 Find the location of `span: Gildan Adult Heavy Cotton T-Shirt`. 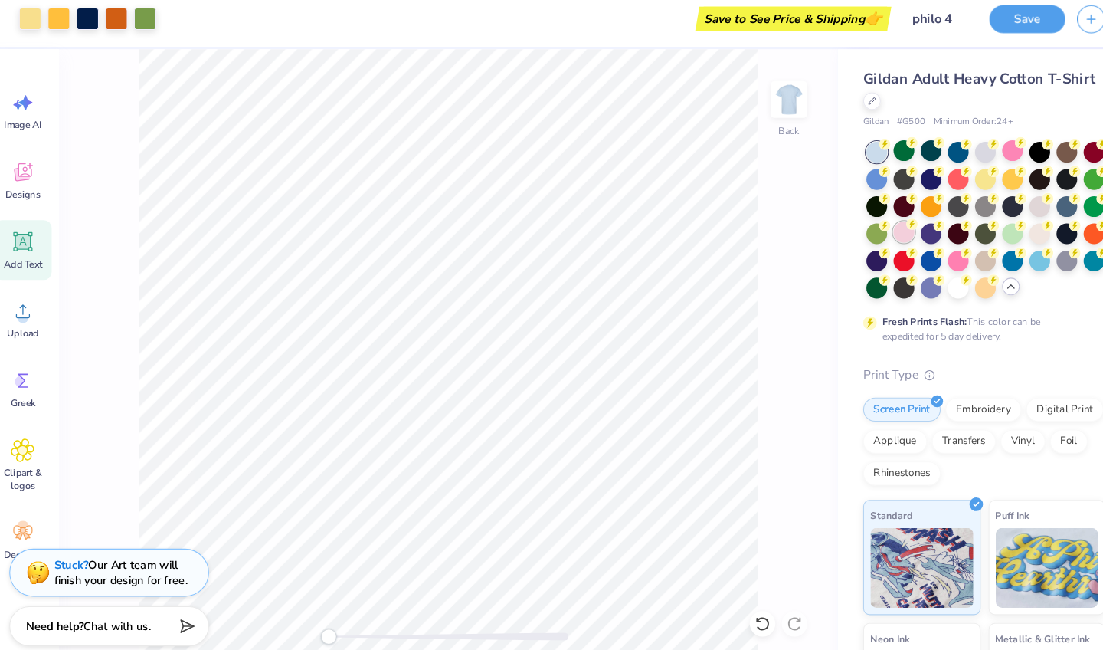

span: Gildan Adult Heavy Cotton T-Shirt is located at coordinates (951, 84).